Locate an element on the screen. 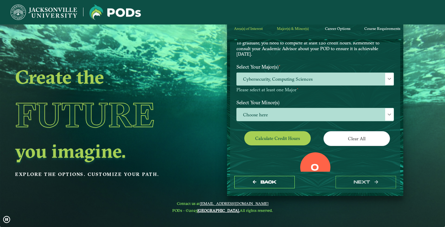 The width and height of the screenshot is (445, 227). span: Course Requirements is located at coordinates (382, 28).